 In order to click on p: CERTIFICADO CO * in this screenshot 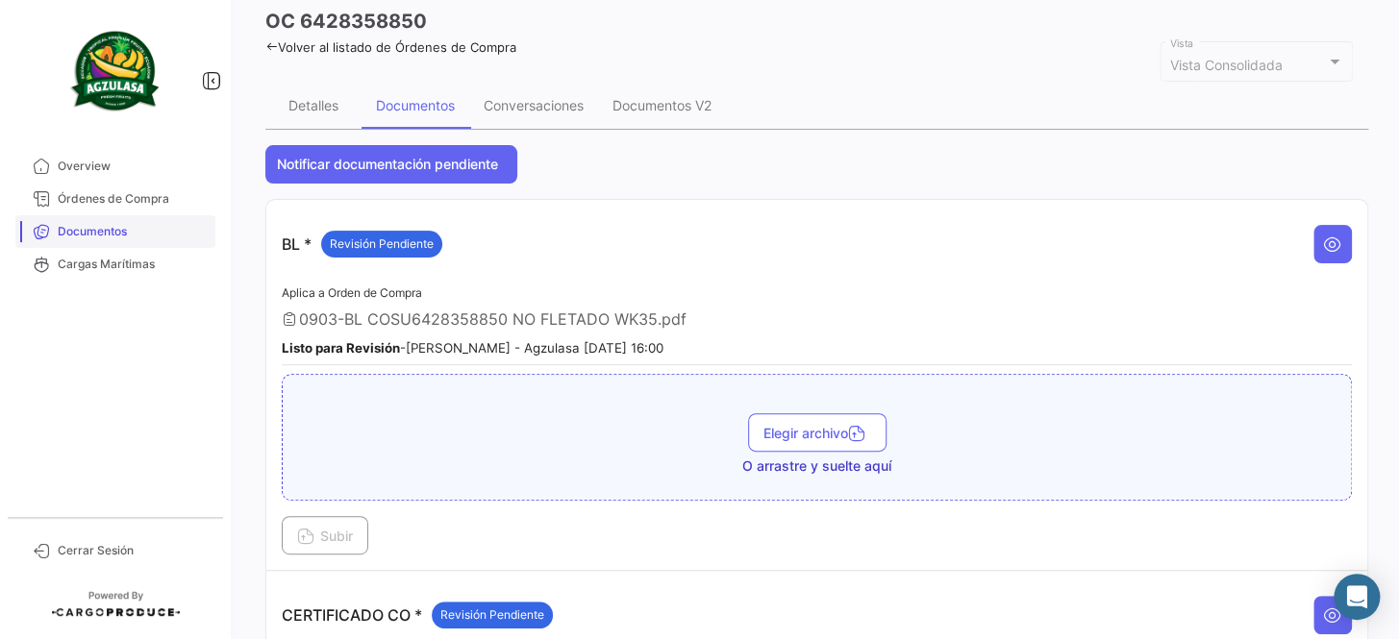, I will do `click(417, 615)`.